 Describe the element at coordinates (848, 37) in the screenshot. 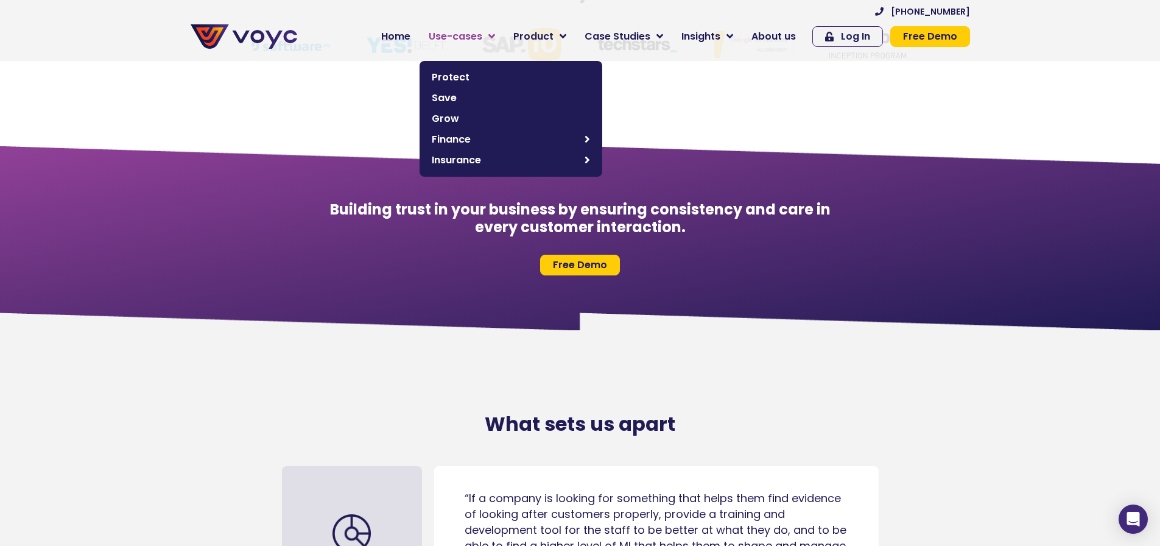

I see `a: Log In` at that location.